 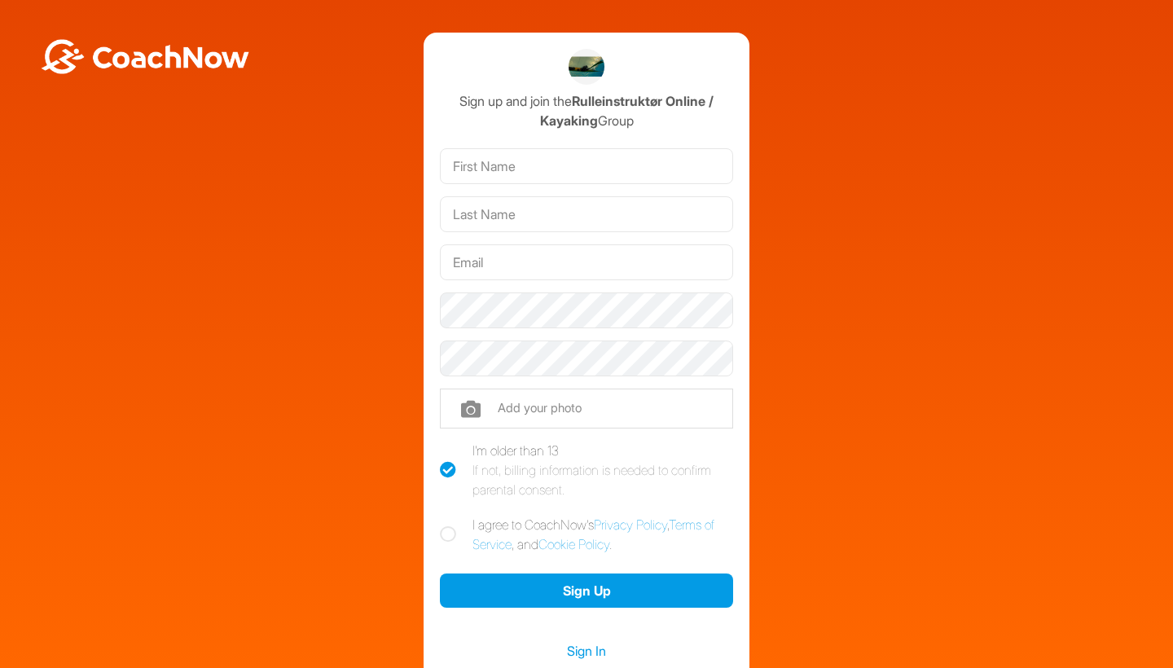 I want to click on img: BwLJSsUCoWCh5upNqxVrqldRgqLPVwmV24tXu5FoVAoFEpwwqQ3VIfuoInZCoVCoTD4vwADAC3ZFMkVEQFDAAAAAElFTkSuQmCC, so click(x=145, y=56).